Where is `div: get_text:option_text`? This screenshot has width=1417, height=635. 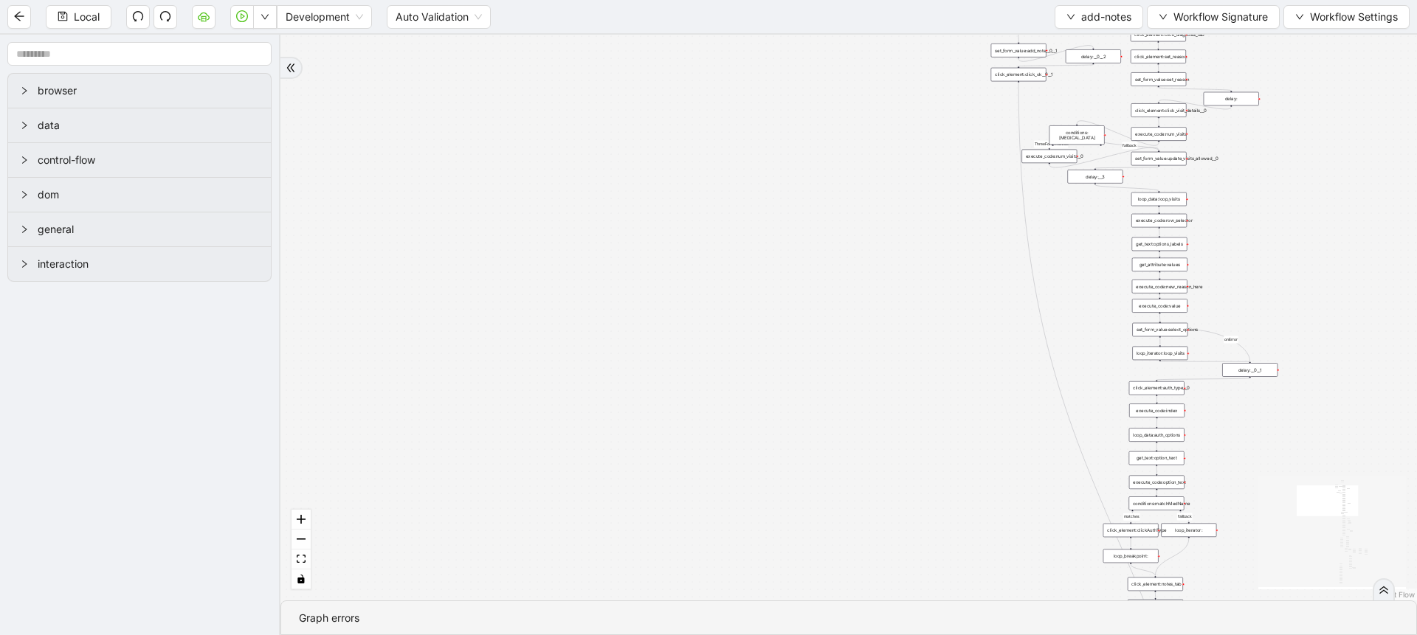
div: get_text:option_text is located at coordinates (1157, 458).